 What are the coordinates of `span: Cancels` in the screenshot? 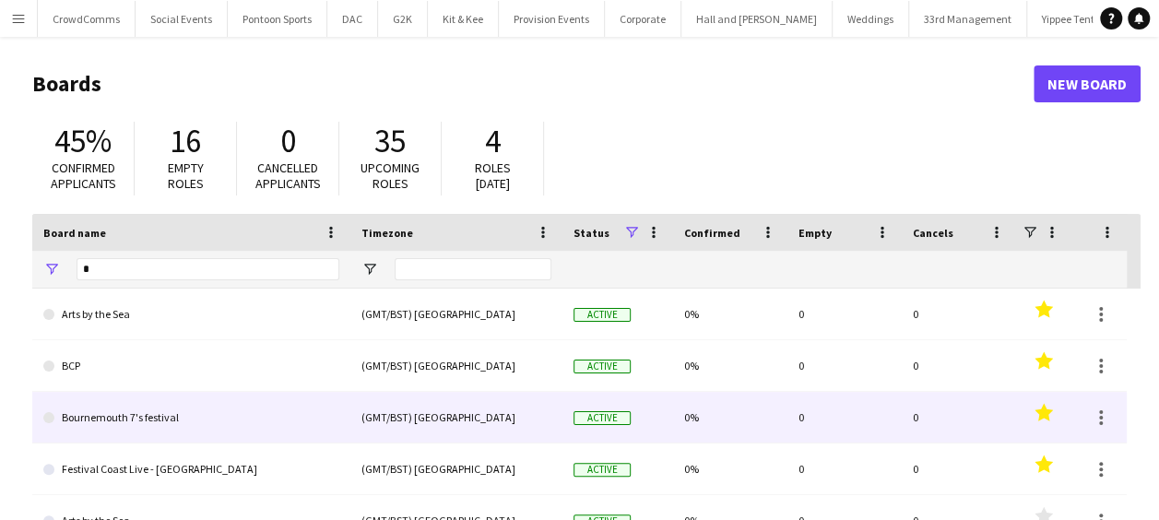 It's located at (933, 232).